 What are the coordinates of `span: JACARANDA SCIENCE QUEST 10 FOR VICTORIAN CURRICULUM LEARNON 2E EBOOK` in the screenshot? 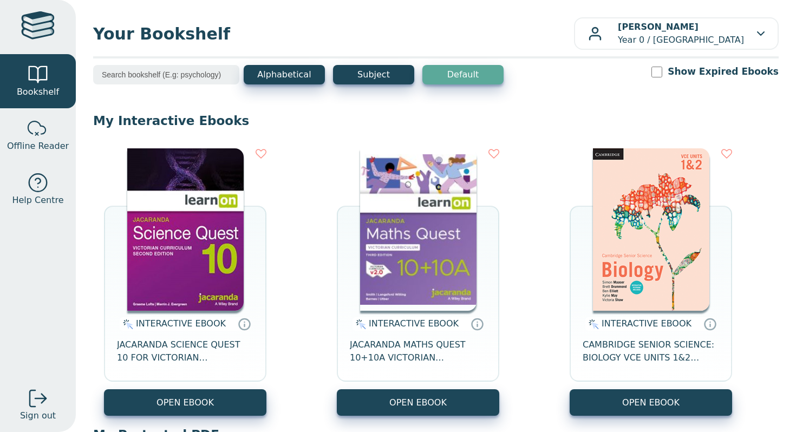 It's located at (185, 351).